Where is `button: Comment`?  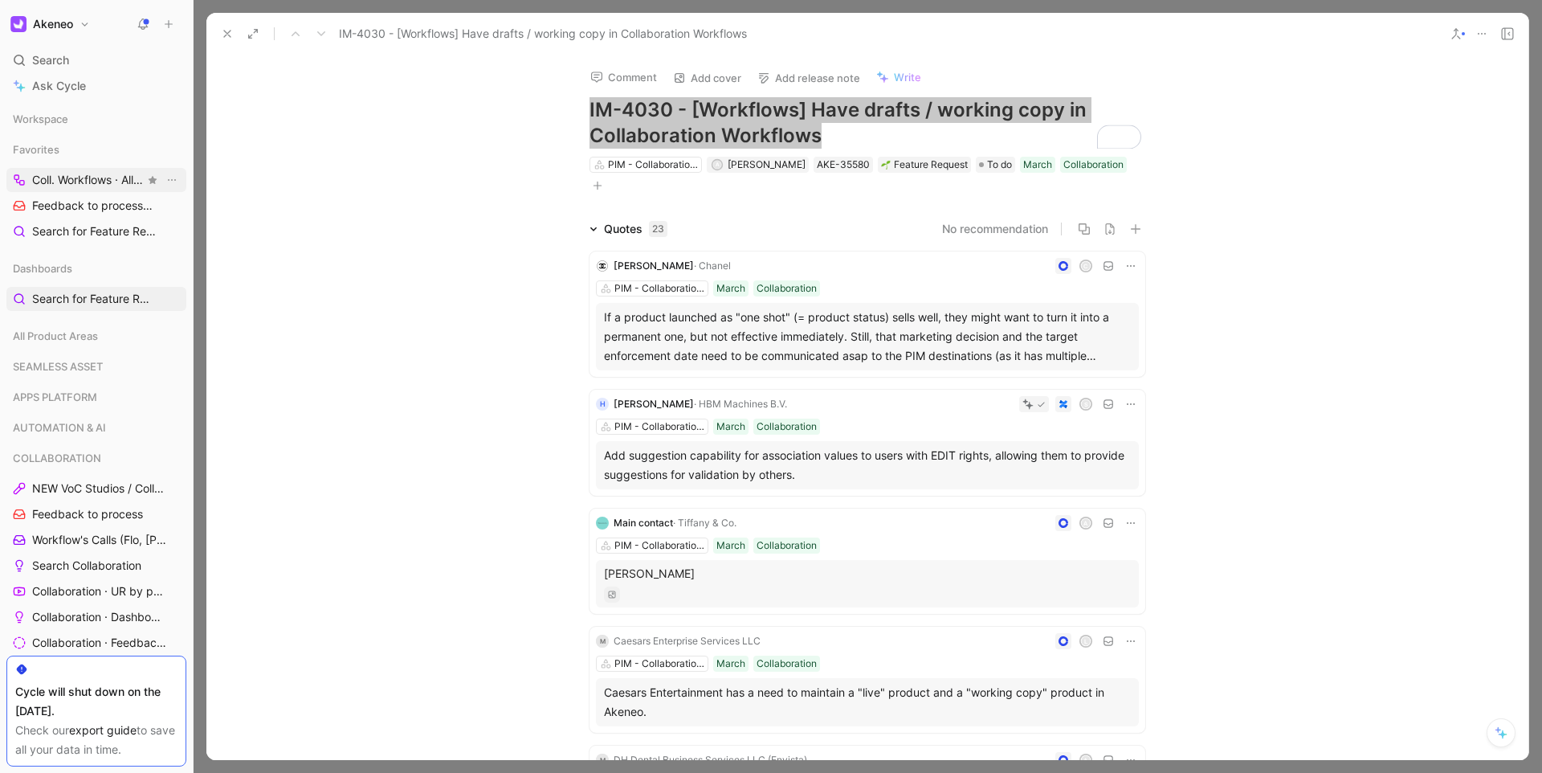 button: Comment is located at coordinates (623, 77).